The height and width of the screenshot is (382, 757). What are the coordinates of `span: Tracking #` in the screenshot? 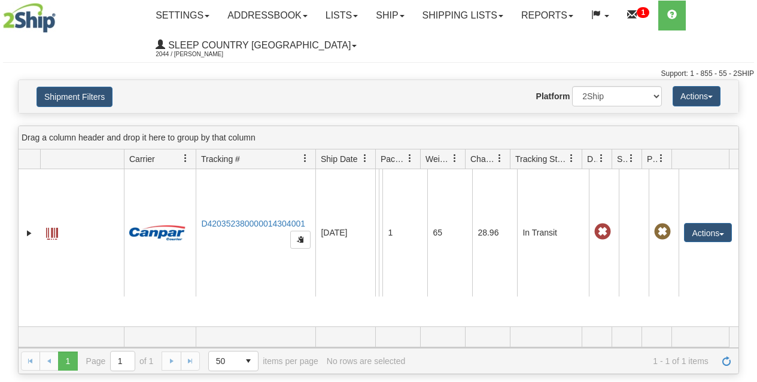 It's located at (220, 159).